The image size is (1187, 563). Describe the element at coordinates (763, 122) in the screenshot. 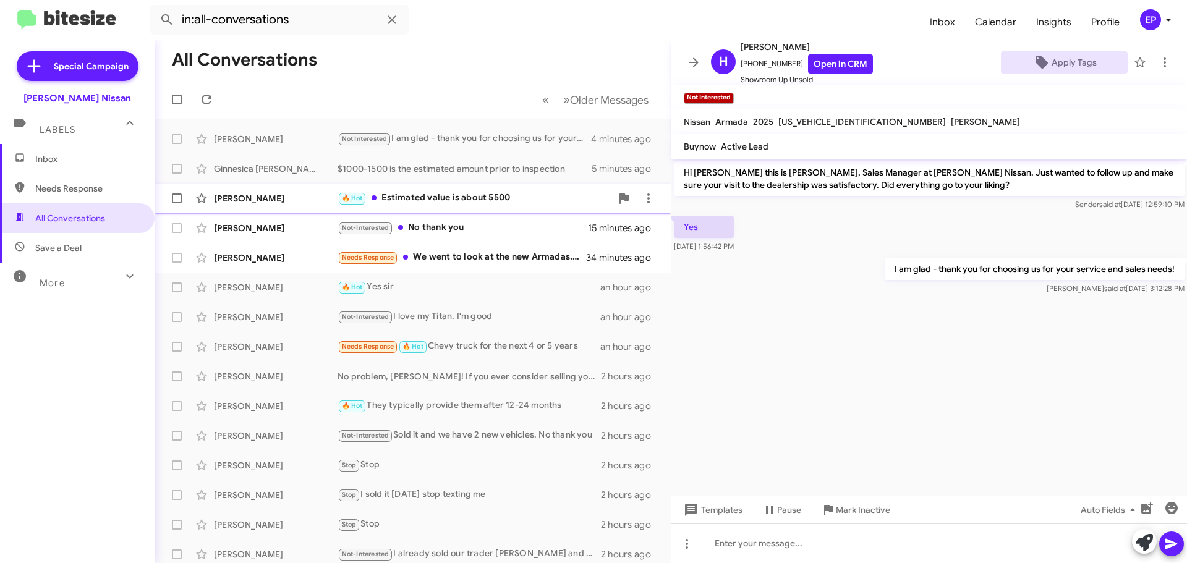

I see `span: 2025` at that location.